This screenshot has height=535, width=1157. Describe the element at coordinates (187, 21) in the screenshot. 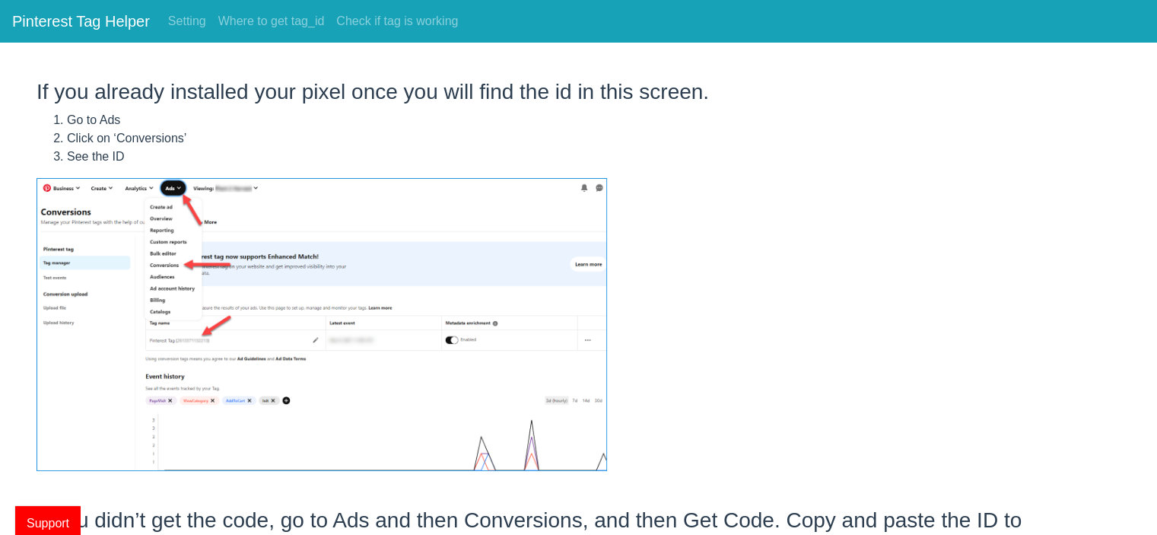

I see `a: Setting` at that location.